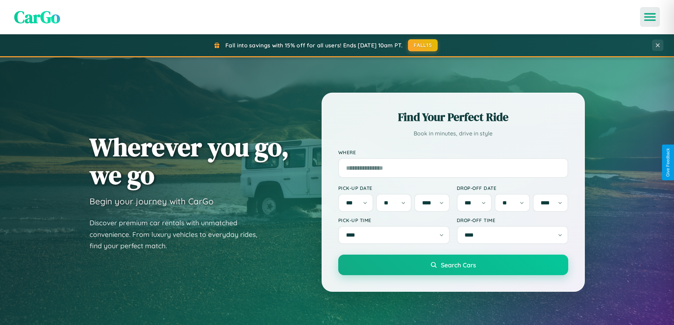  What do you see at coordinates (394, 220) in the screenshot?
I see `label: Pick-up Time` at bounding box center [394, 220].